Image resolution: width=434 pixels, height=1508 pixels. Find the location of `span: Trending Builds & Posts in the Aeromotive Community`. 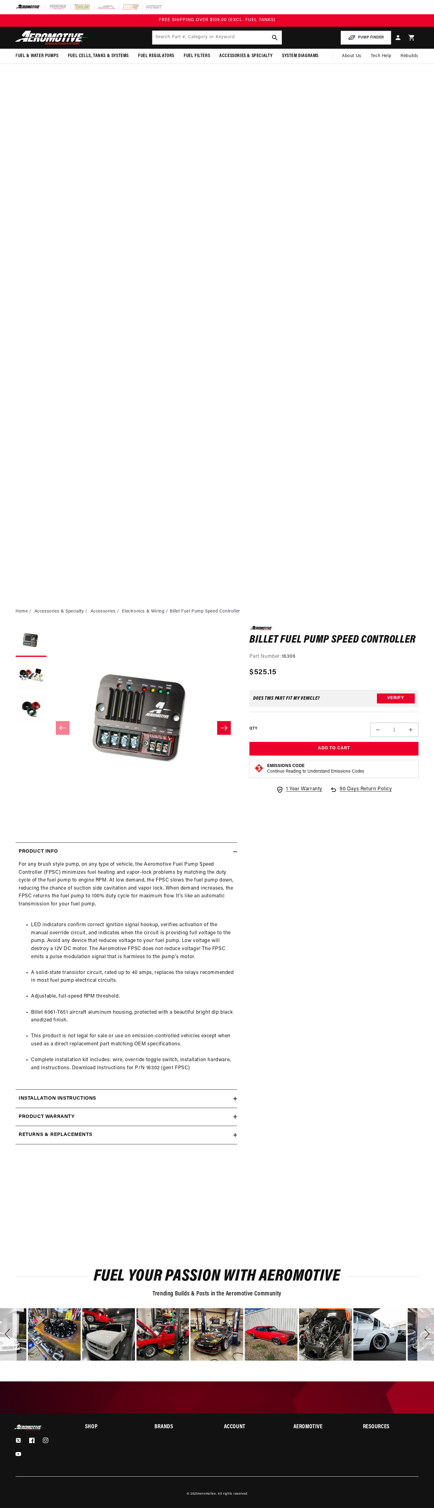

span: Trending Builds & Posts in the Aeromotive Community is located at coordinates (217, 1294).